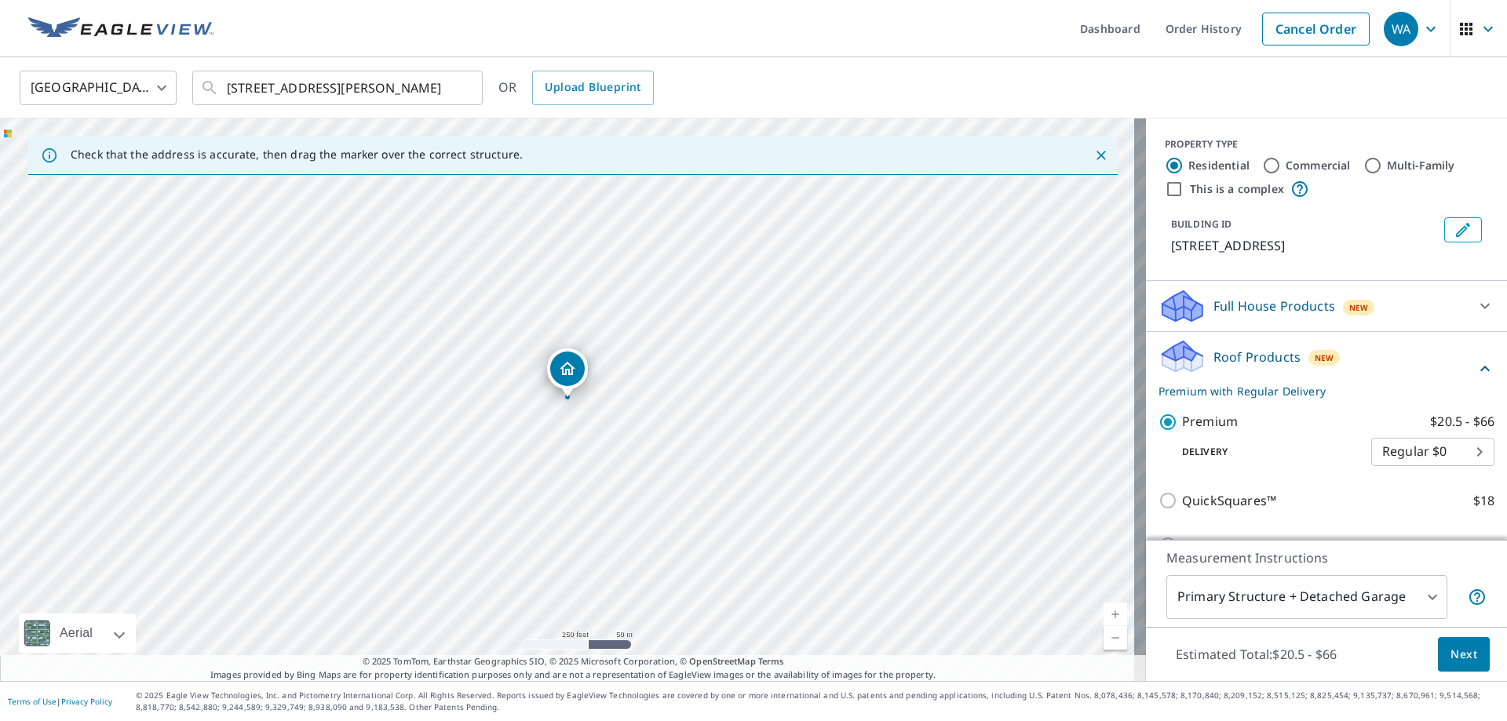 The height and width of the screenshot is (721, 1507). What do you see at coordinates (32, 702) in the screenshot?
I see `a: Terms of Use` at bounding box center [32, 702].